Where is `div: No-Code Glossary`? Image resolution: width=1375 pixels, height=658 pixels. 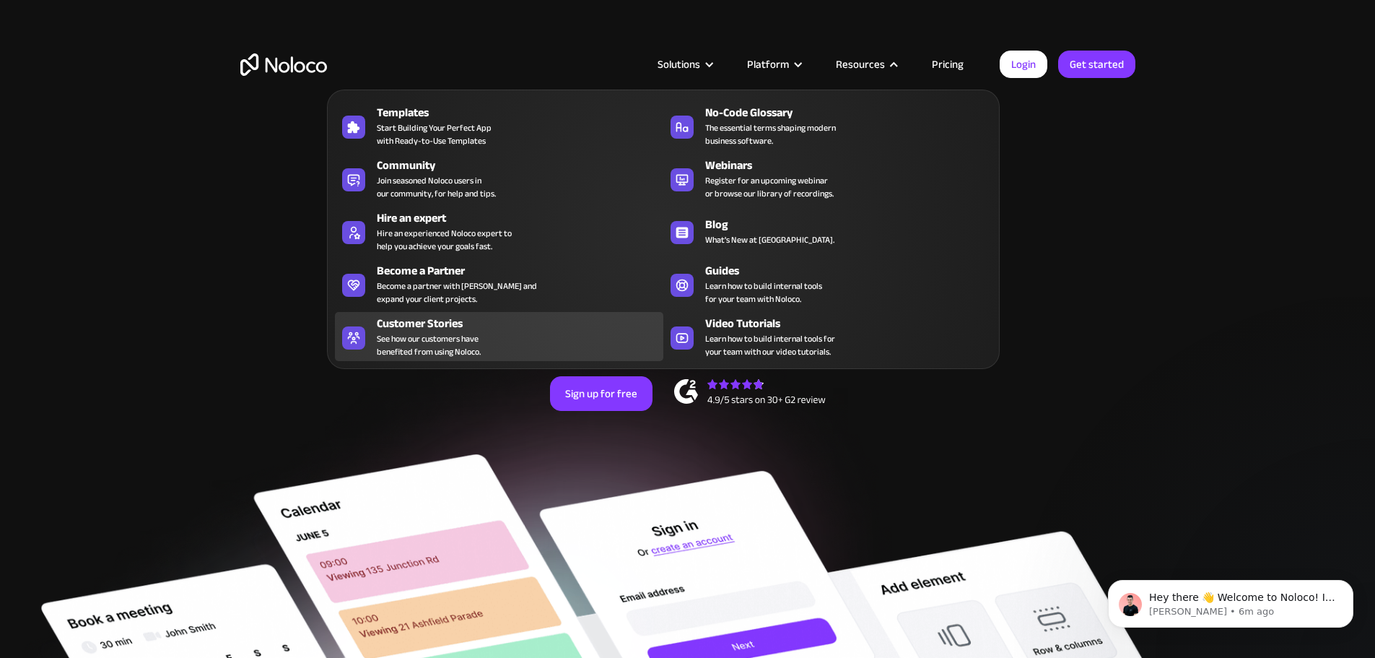
div: No-Code Glossary is located at coordinates (852, 113).